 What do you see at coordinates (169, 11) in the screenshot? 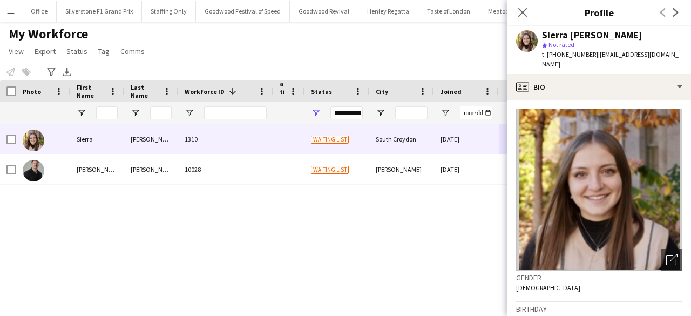
I see `button: Staffing Only` at bounding box center [169, 11].